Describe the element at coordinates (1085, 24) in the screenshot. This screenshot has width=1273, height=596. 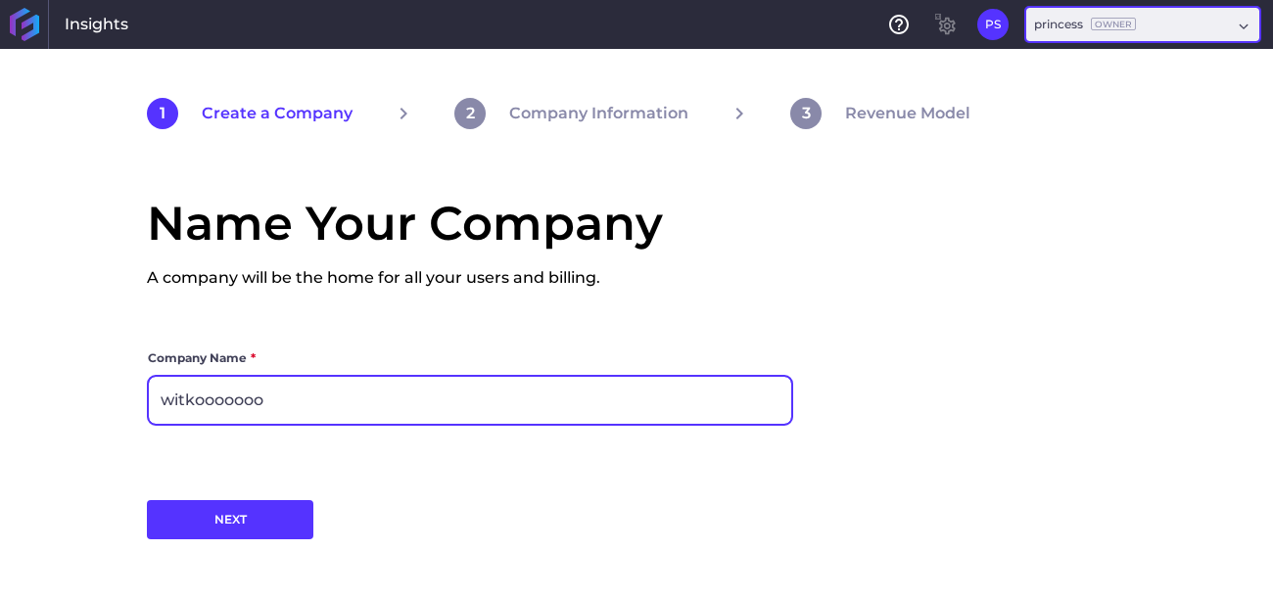
I see `div: princess` at that location.